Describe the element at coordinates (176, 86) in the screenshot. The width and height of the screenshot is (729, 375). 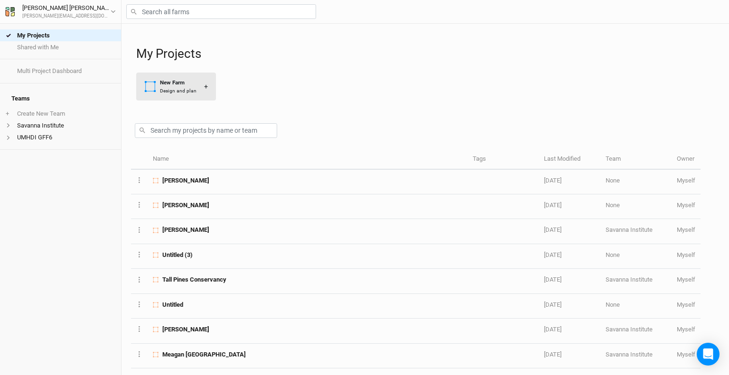
I see `button: New FarmDesign and plan+` at that location.